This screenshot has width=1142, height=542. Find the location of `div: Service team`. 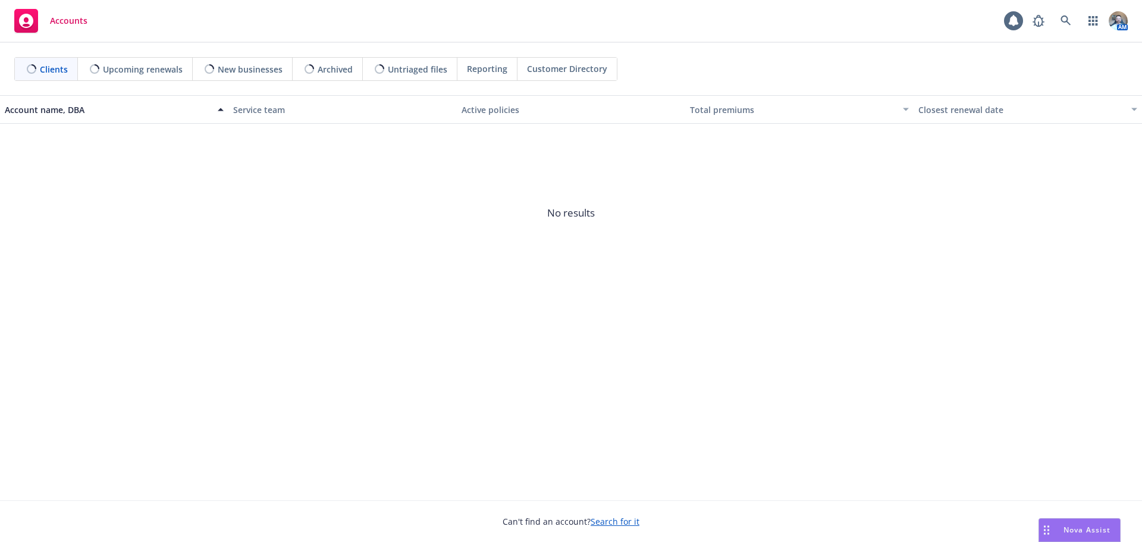

div: Service team is located at coordinates (343, 109).